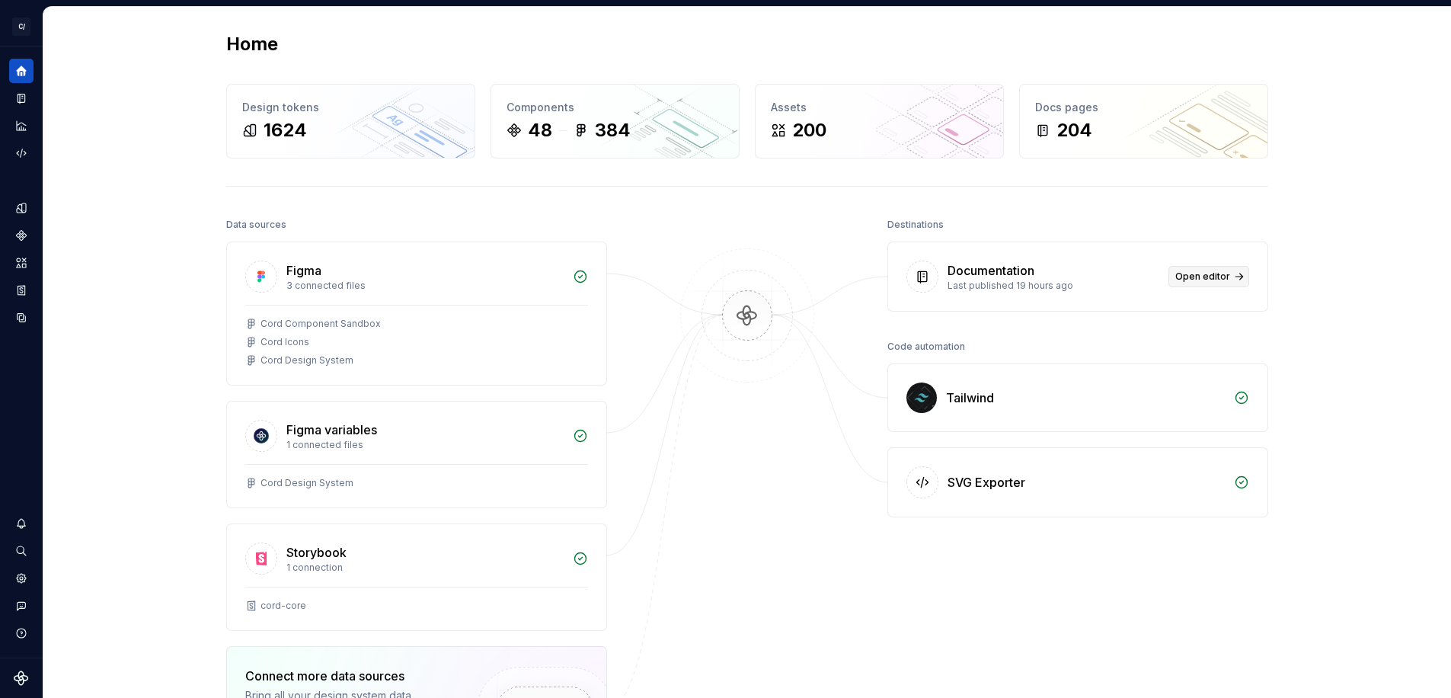 The width and height of the screenshot is (1451, 698). Describe the element at coordinates (21, 551) in the screenshot. I see `div: Search ⌘K` at that location.